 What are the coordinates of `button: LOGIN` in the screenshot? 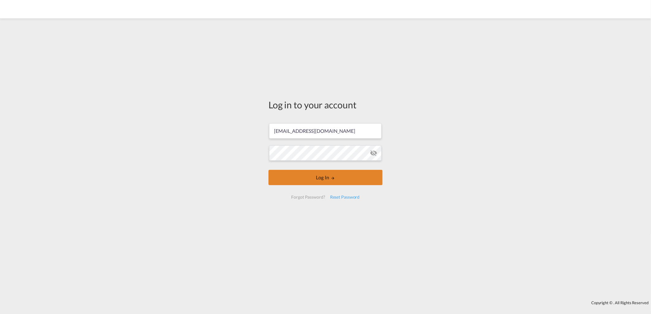 It's located at (325, 178).